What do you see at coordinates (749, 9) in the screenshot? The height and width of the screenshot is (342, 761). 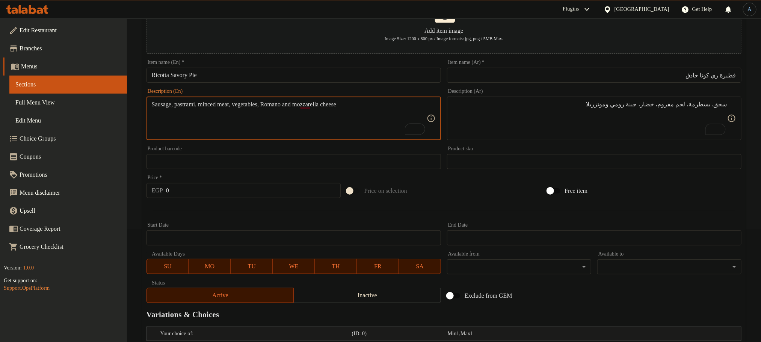 I see `span: A` at bounding box center [749, 9].